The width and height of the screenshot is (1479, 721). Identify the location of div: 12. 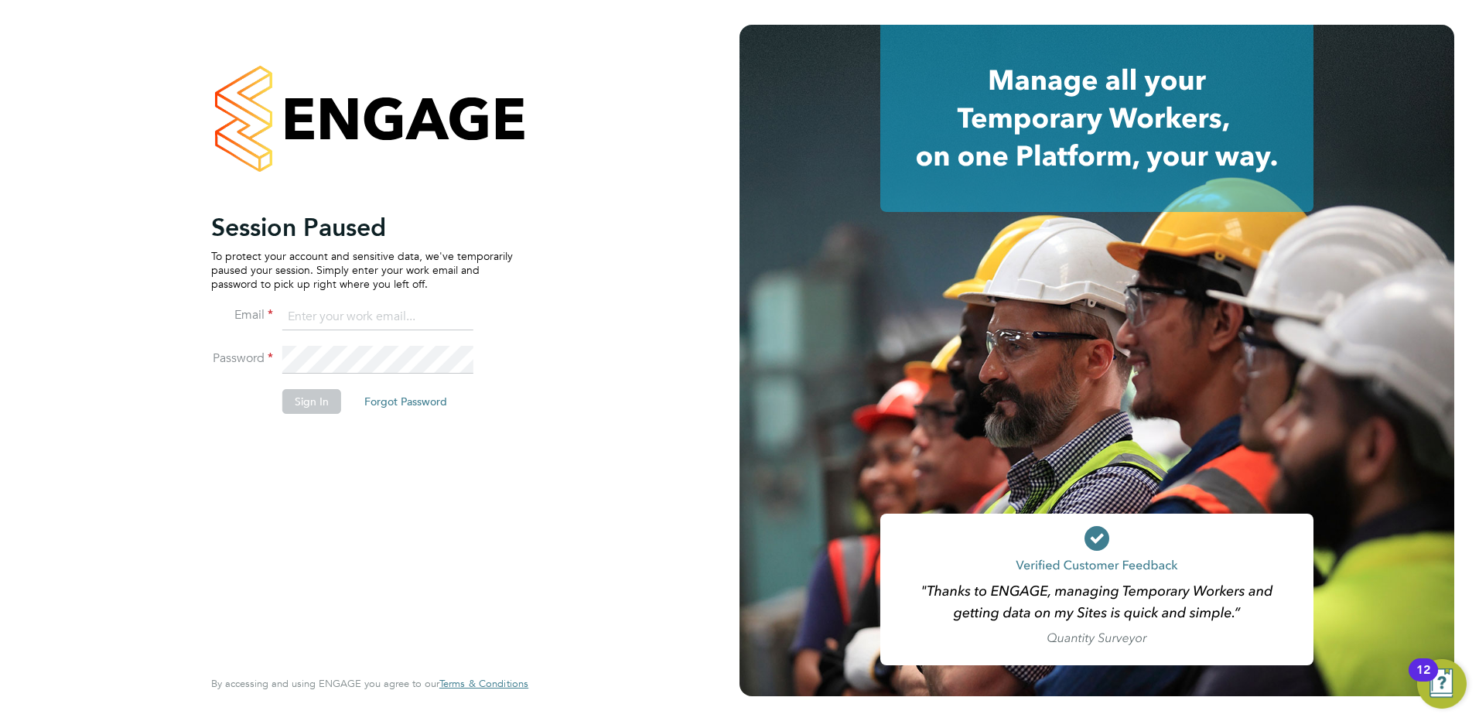
(1423, 680).